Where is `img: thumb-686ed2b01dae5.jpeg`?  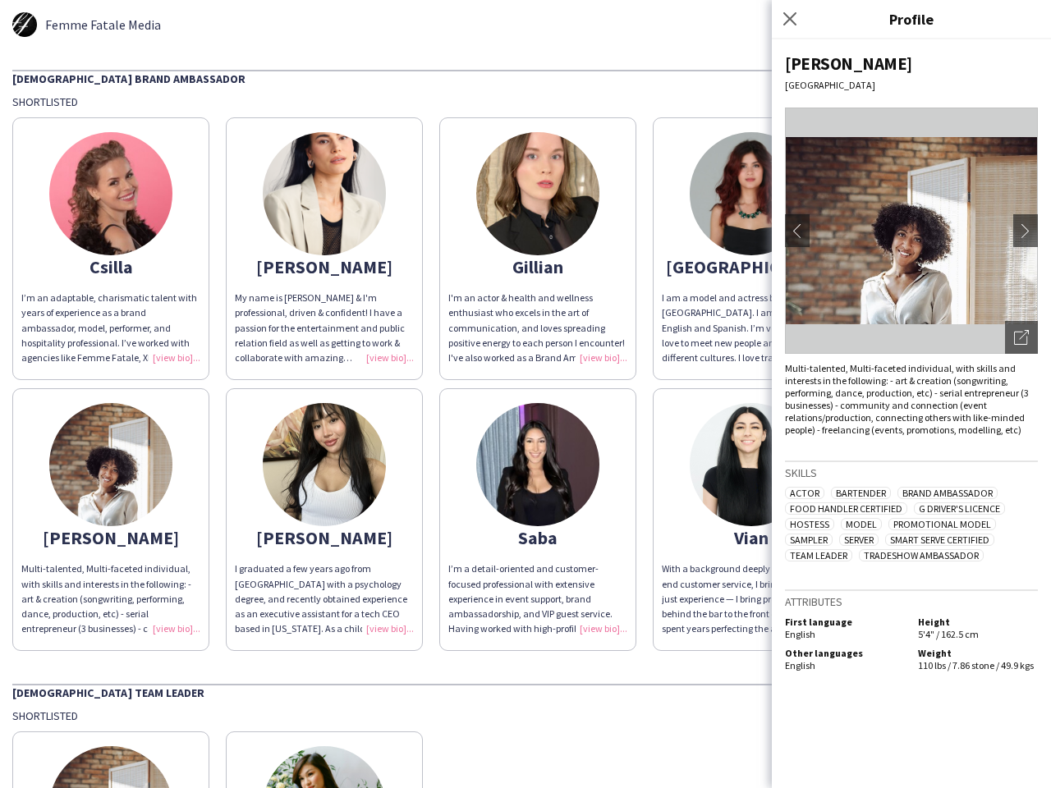
img: thumb-686ed2b01dae5.jpeg is located at coordinates (538, 194).